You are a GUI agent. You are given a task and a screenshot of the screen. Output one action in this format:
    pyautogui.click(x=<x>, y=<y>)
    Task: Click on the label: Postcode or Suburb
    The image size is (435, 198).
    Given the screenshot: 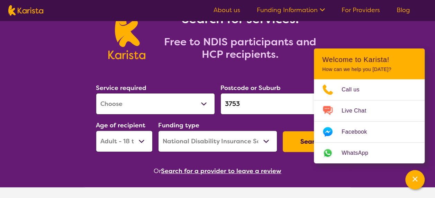 What is the action you would take?
    pyautogui.click(x=251, y=88)
    